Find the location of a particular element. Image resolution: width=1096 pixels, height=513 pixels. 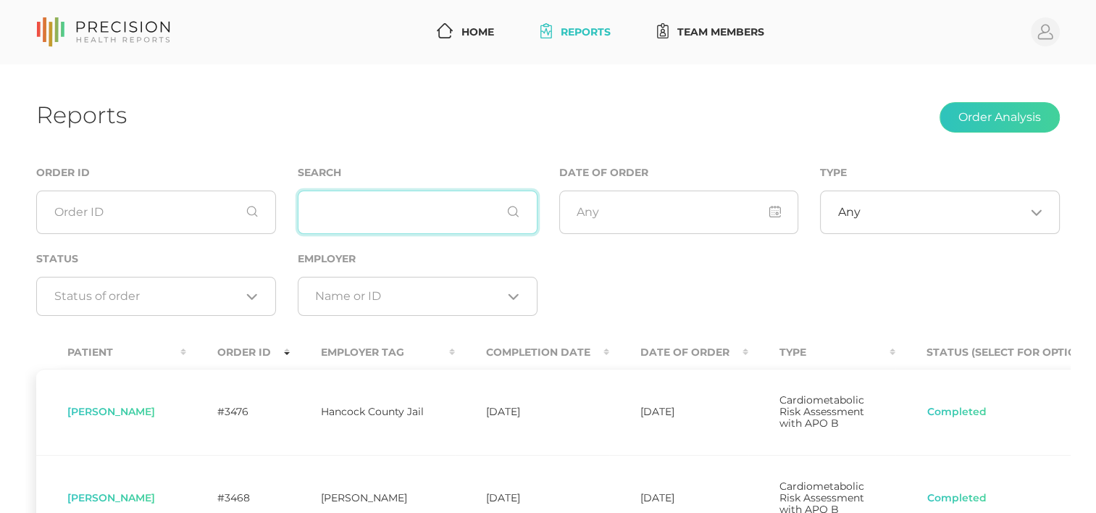

a: Reports is located at coordinates (575, 32).